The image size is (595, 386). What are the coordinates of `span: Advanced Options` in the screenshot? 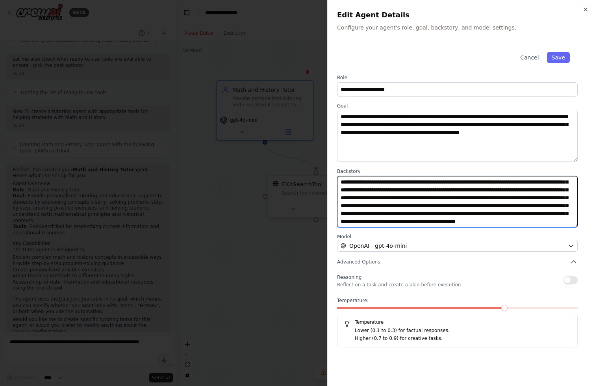 It's located at (359, 262).